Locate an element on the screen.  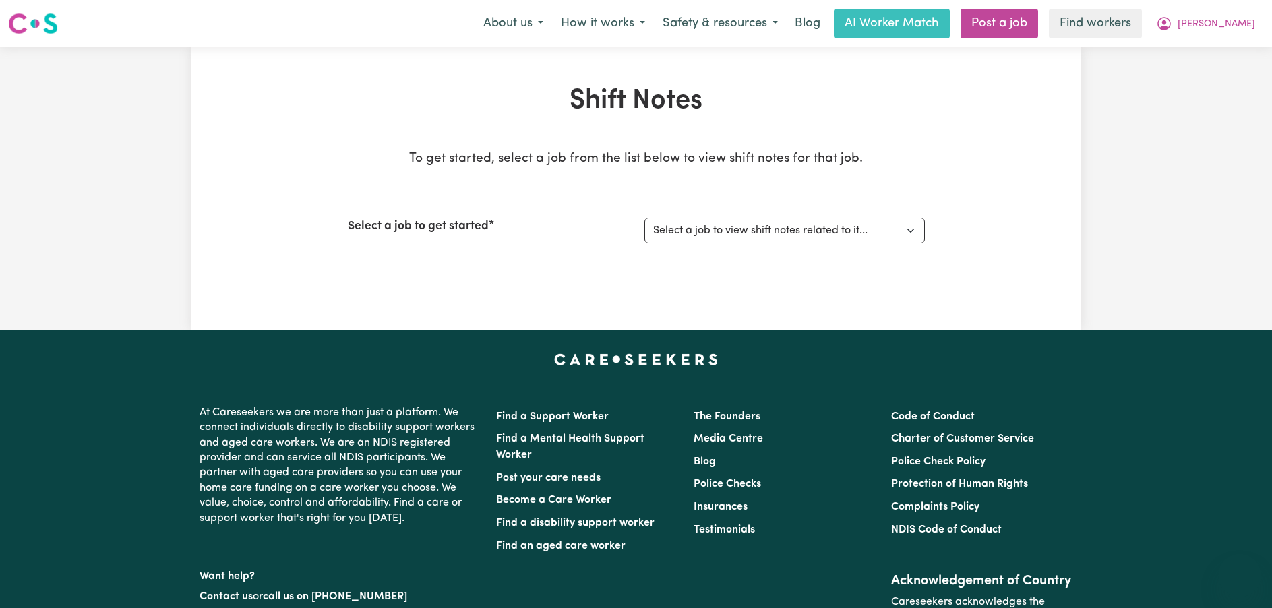
a: Contact us is located at coordinates (226, 597).